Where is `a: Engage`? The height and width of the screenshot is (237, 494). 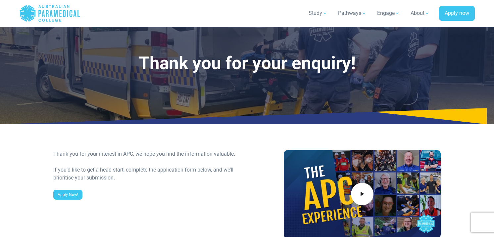
a: Engage is located at coordinates (388, 13).